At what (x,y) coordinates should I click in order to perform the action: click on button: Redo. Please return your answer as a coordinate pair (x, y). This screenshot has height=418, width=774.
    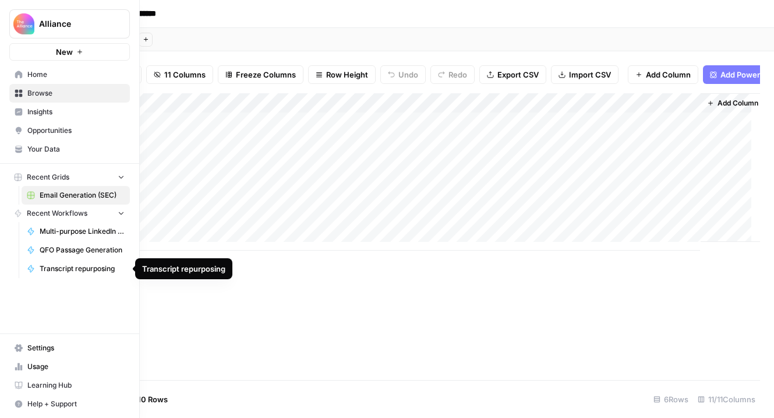
    Looking at the image, I should click on (453, 75).